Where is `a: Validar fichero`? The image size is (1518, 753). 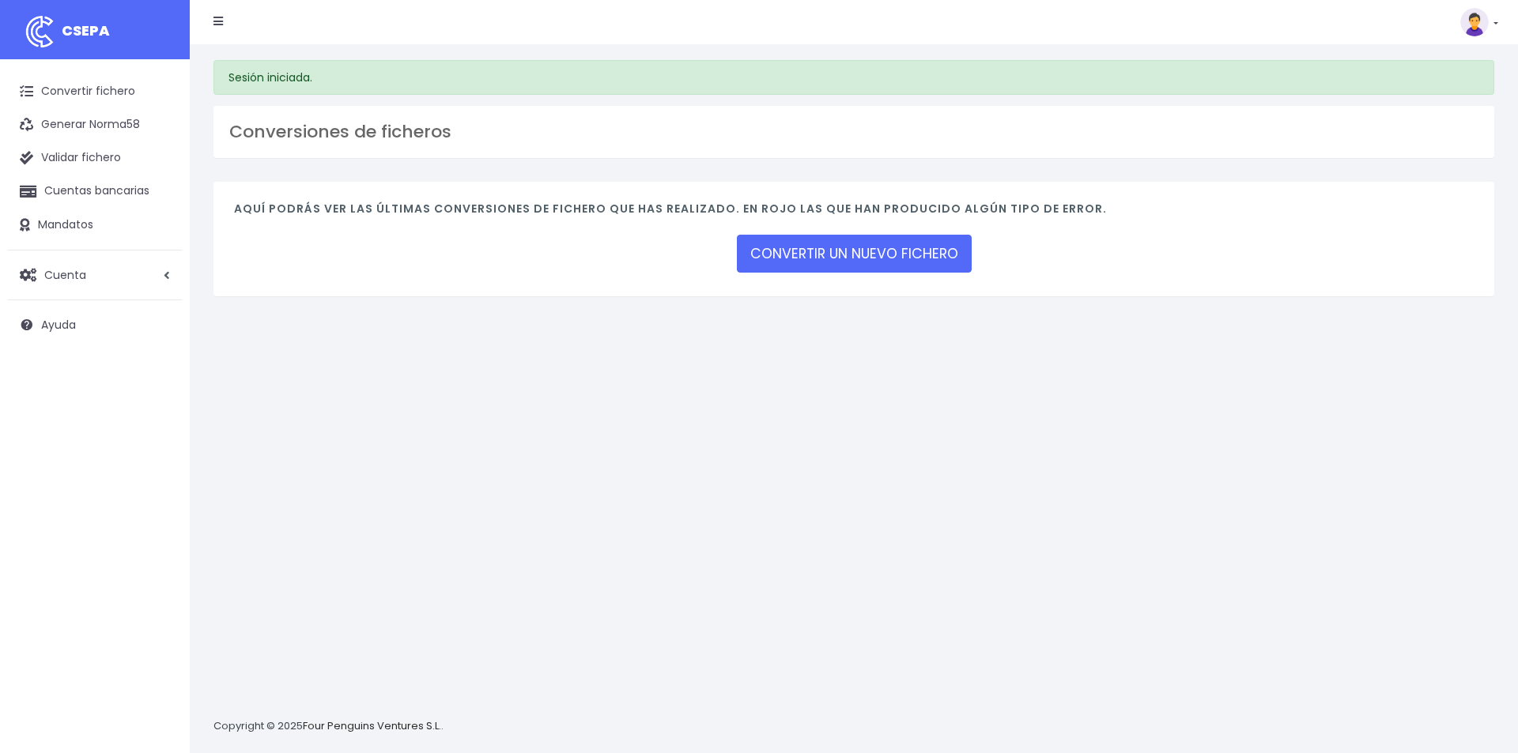 a: Validar fichero is located at coordinates (95, 158).